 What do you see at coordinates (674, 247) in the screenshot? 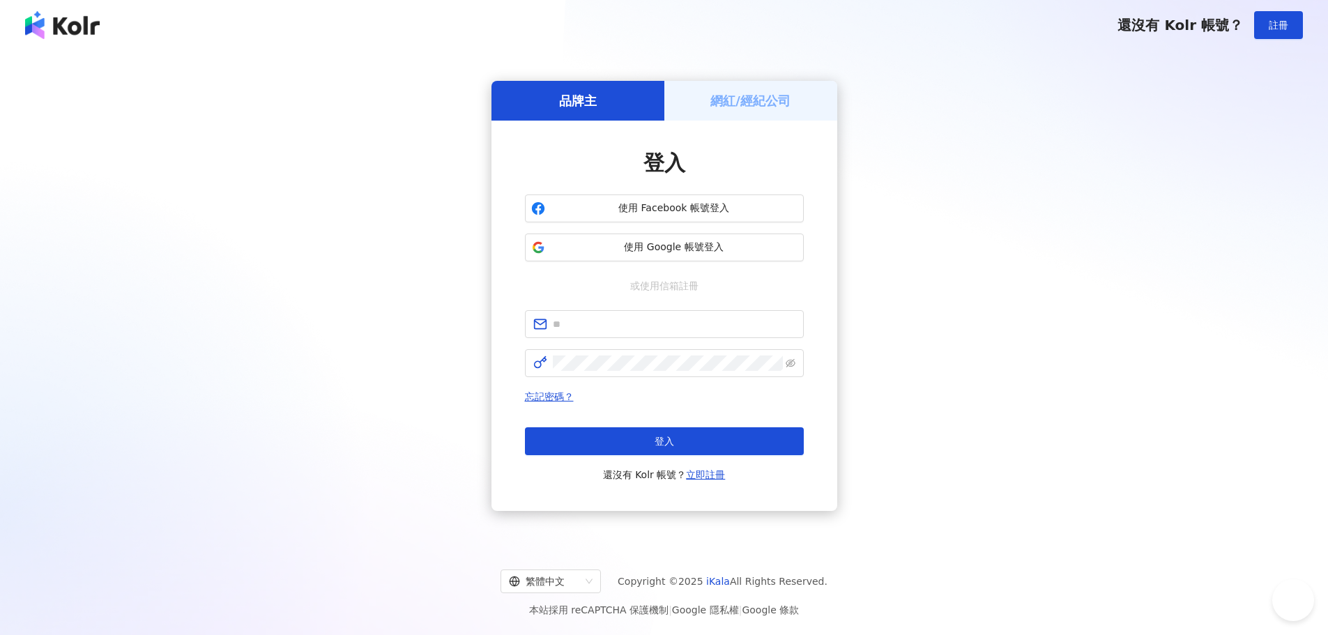
I see `span: 使用 Google 帳號登入` at bounding box center [674, 247].